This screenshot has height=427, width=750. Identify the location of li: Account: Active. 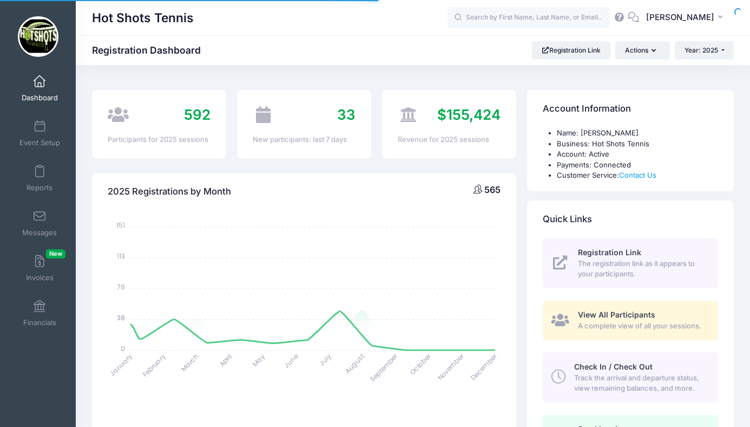
(638, 154).